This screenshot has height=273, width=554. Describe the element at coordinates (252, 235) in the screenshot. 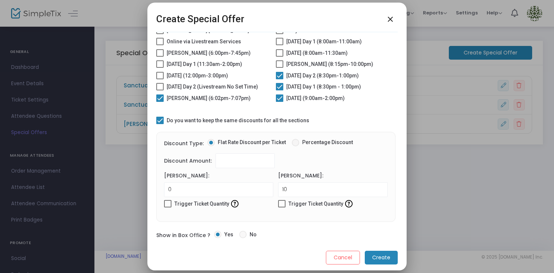

I see `span: No` at that location.